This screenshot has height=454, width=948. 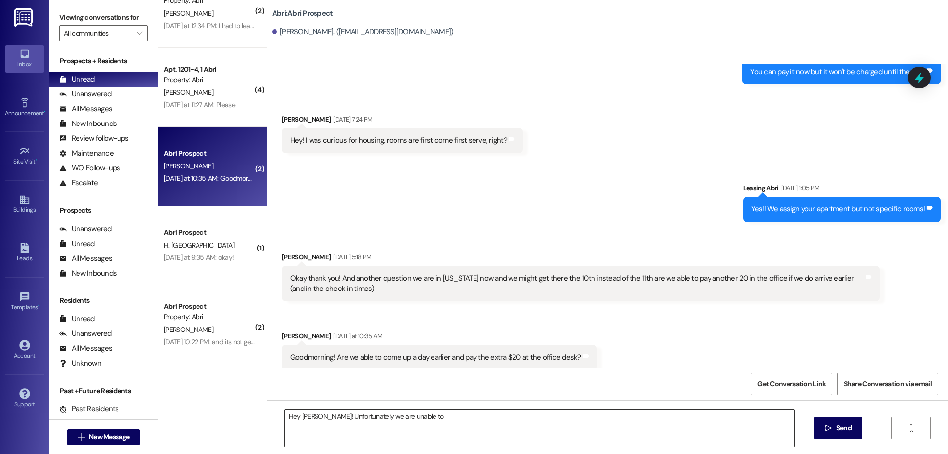 What do you see at coordinates (25, 399) in the screenshot?
I see `a: Support` at bounding box center [25, 399].